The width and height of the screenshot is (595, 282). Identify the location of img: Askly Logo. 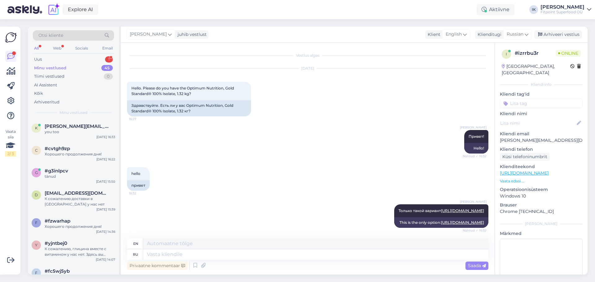
(11, 37).